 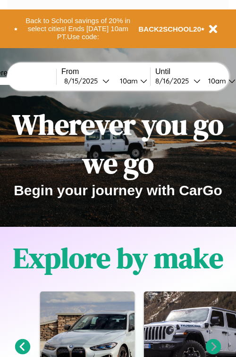 What do you see at coordinates (83, 81) in the screenshot?
I see `div: 8 / 15 / 2025` at bounding box center [83, 81].